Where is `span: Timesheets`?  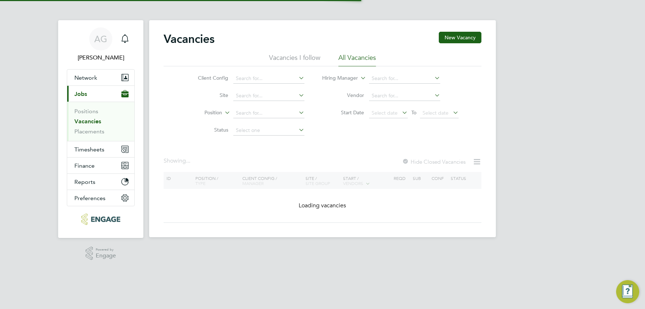
span: Timesheets is located at coordinates (89, 149).